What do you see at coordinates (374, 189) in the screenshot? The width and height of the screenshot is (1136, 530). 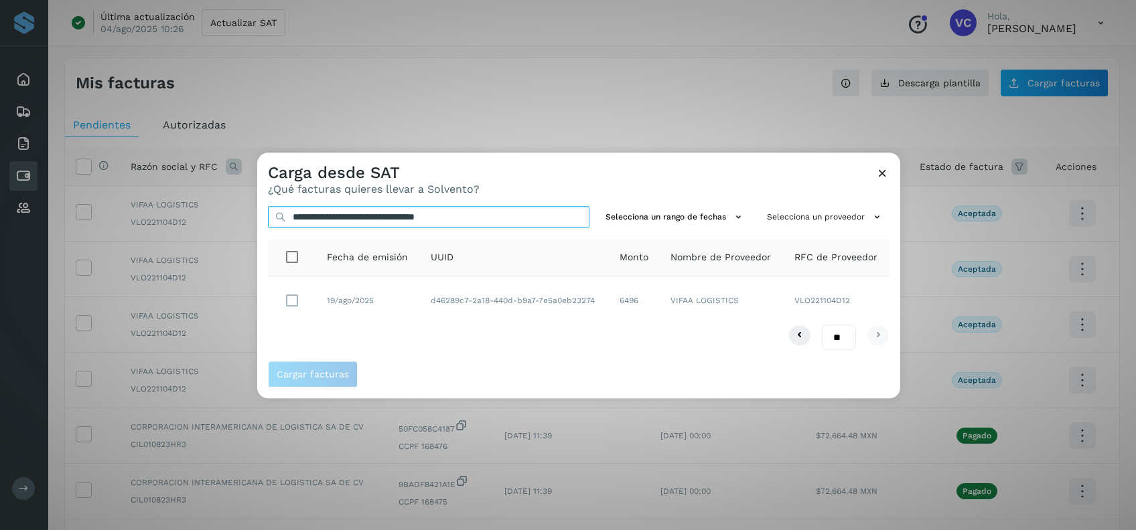 I see `p: ¿Qué facturas quieres llevar a Solvento?` at bounding box center [374, 189].